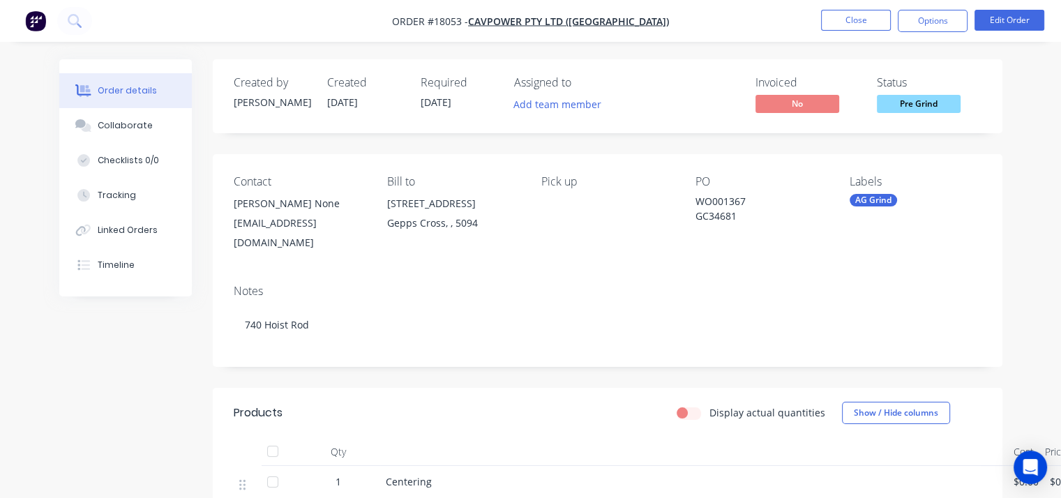 The height and width of the screenshot is (498, 1061). I want to click on span: 1, so click(338, 481).